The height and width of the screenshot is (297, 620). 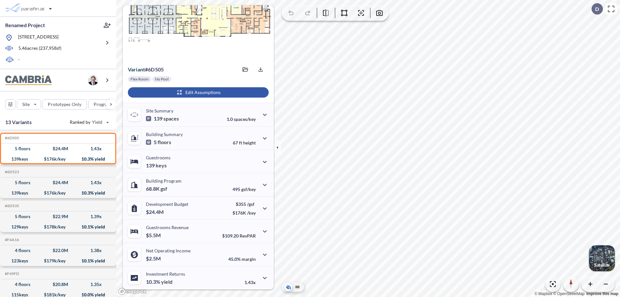 What do you see at coordinates (93, 80) in the screenshot?
I see `img: user logo` at bounding box center [93, 80].